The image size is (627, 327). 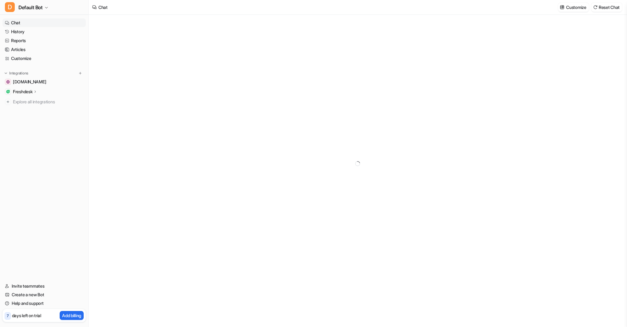 What do you see at coordinates (44, 23) in the screenshot?
I see `a: Chat` at bounding box center [44, 23].